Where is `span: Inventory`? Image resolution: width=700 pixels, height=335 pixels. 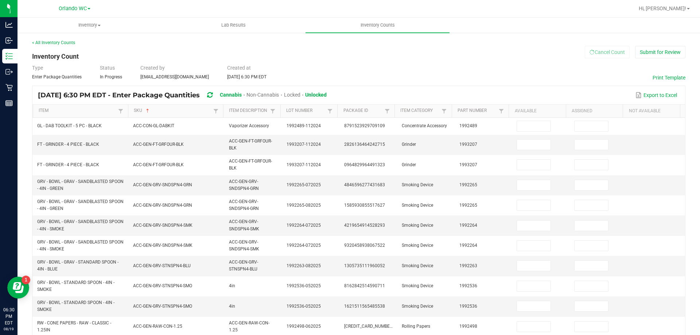
span: Inventory is located at coordinates (89, 25).